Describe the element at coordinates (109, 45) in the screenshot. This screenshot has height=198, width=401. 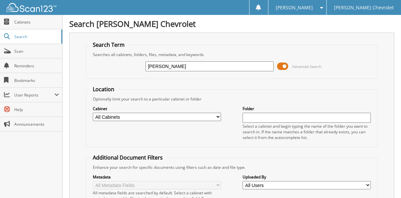
I see `legend: Search Term` at that location.